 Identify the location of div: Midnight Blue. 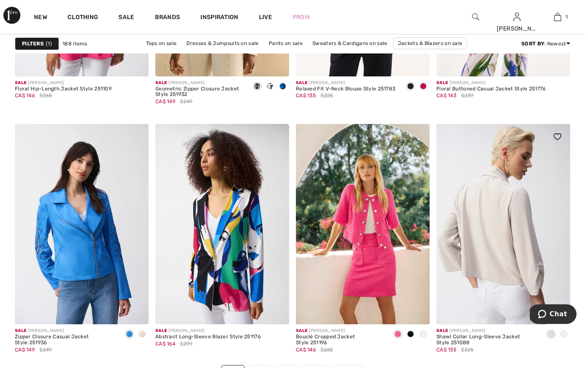
(410, 87).